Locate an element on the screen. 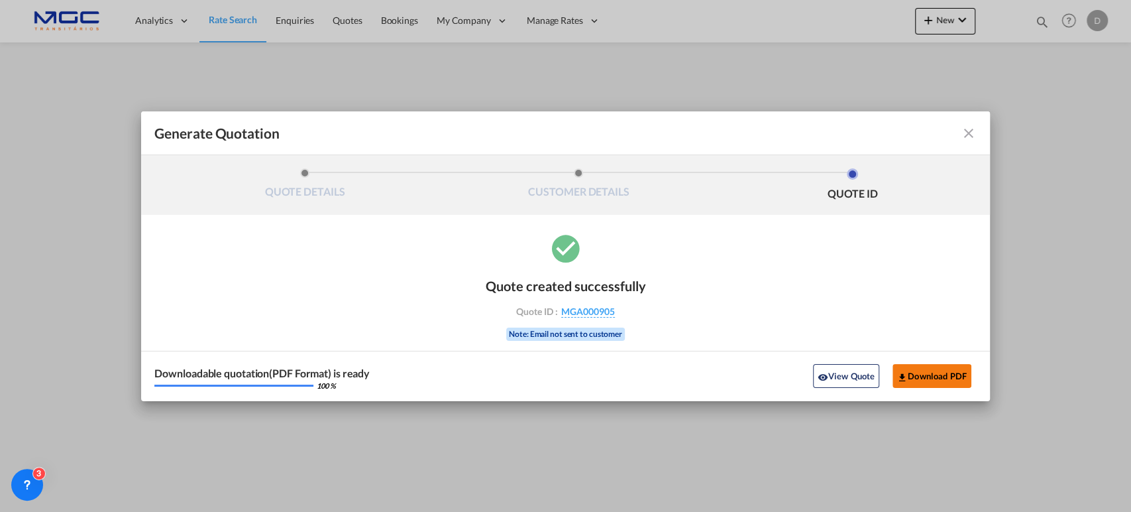 This screenshot has height=512, width=1131. md-dialog: Generate QuotationQUOTE ... is located at coordinates (565, 256).